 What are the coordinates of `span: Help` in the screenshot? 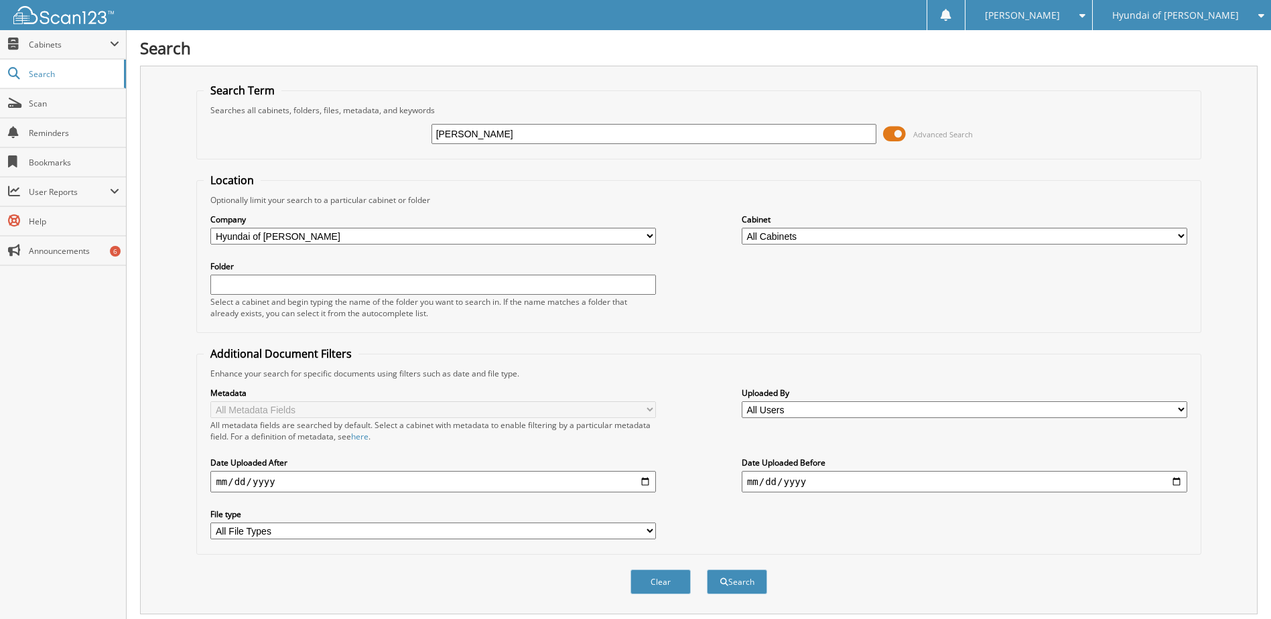 It's located at (74, 221).